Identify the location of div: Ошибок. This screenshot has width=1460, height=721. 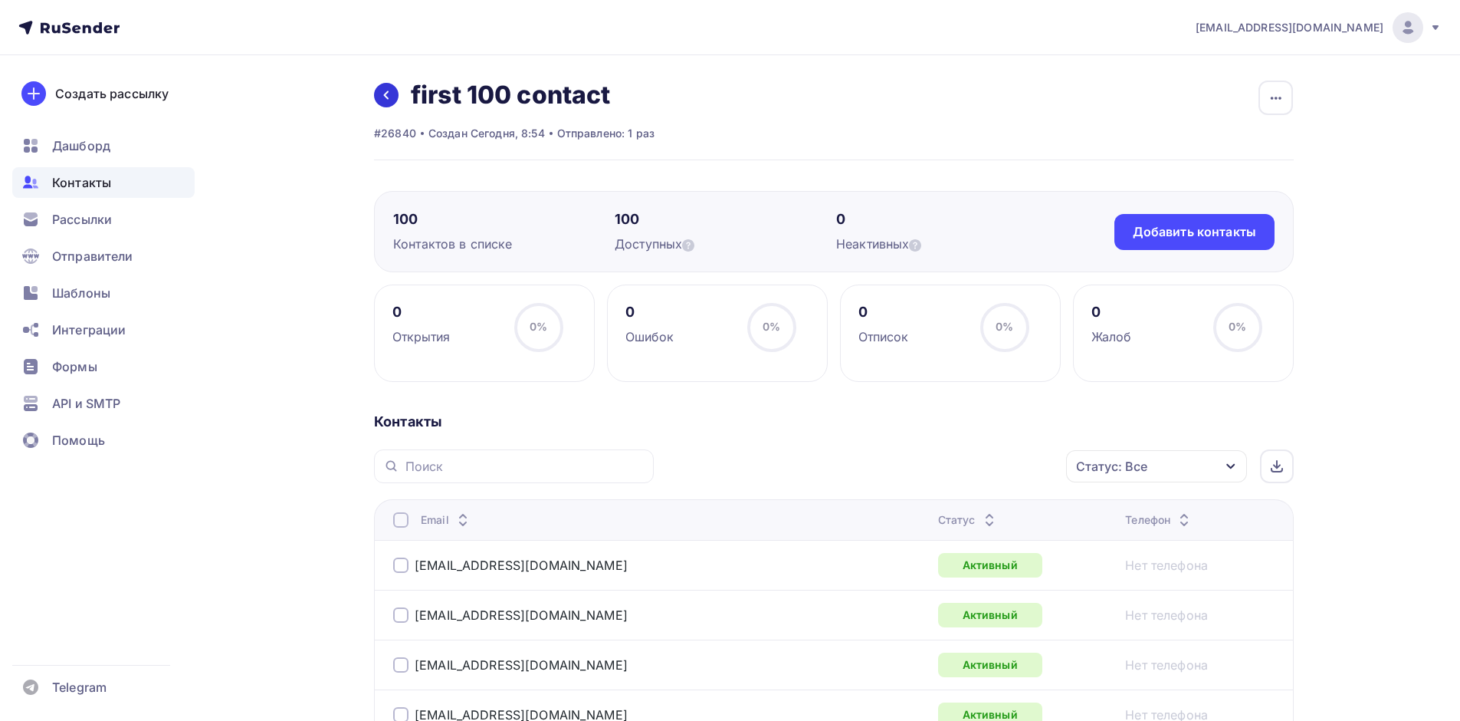
(650, 336).